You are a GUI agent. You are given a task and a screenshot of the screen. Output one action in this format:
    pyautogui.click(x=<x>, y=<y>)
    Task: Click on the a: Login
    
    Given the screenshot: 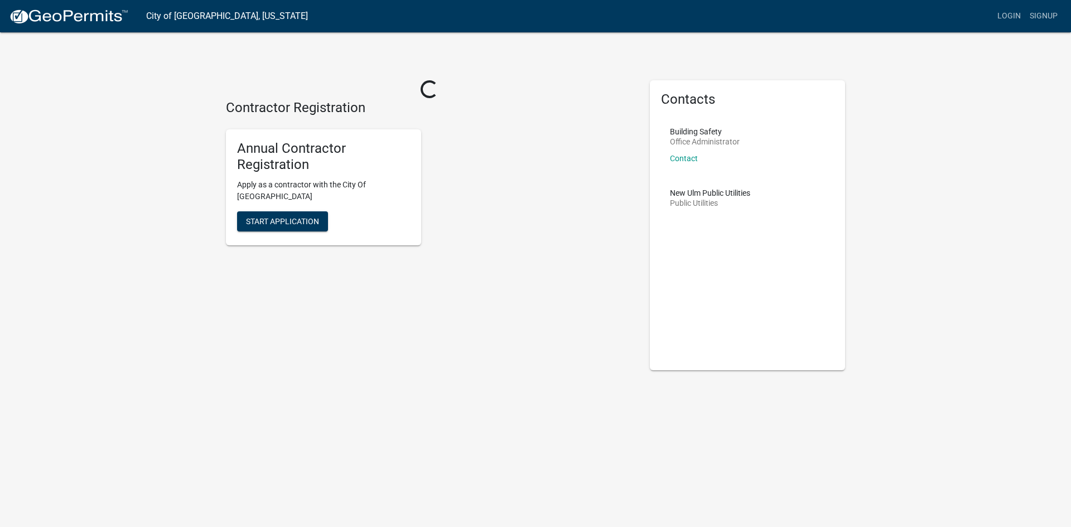 What is the action you would take?
    pyautogui.click(x=1009, y=16)
    